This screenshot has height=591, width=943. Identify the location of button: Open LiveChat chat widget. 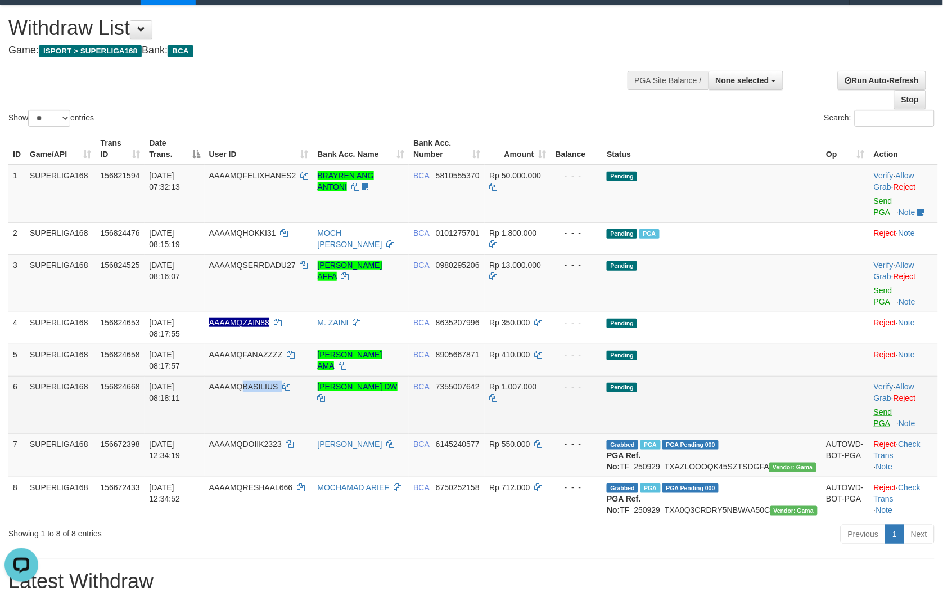
(21, 21).